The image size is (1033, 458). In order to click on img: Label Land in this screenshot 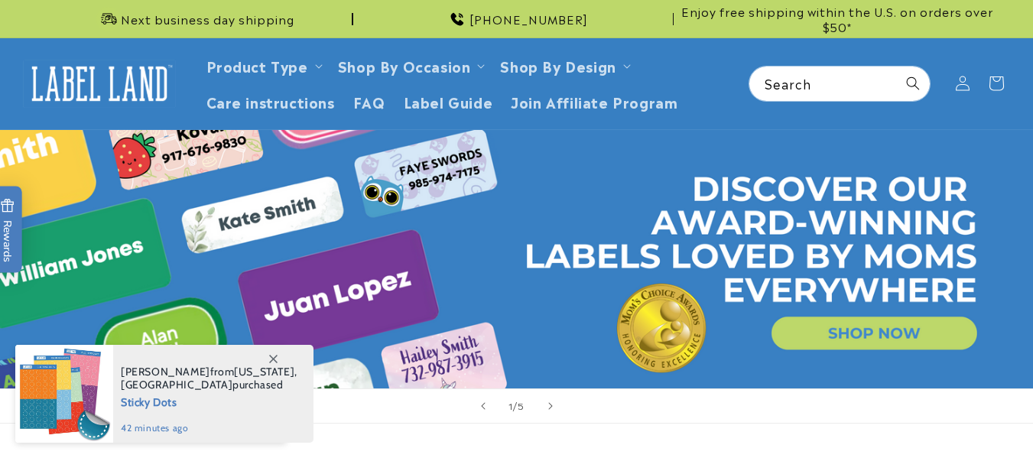, I will do `click(99, 83)`.